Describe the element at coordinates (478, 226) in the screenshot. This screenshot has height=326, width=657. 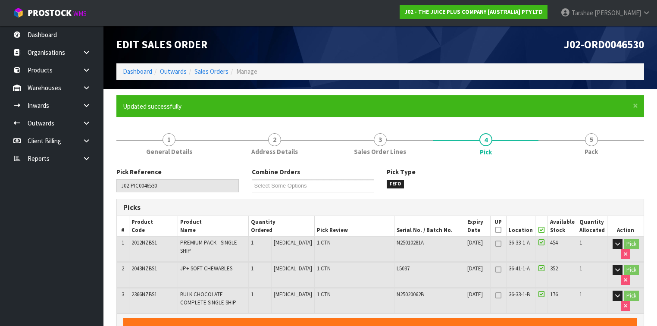
I see `th: Expiry Date` at that location.